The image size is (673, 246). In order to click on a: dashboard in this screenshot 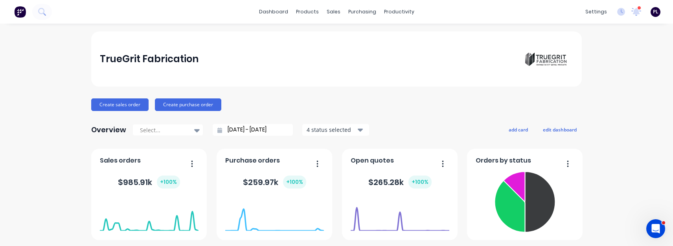, I will do `click(274, 12)`.